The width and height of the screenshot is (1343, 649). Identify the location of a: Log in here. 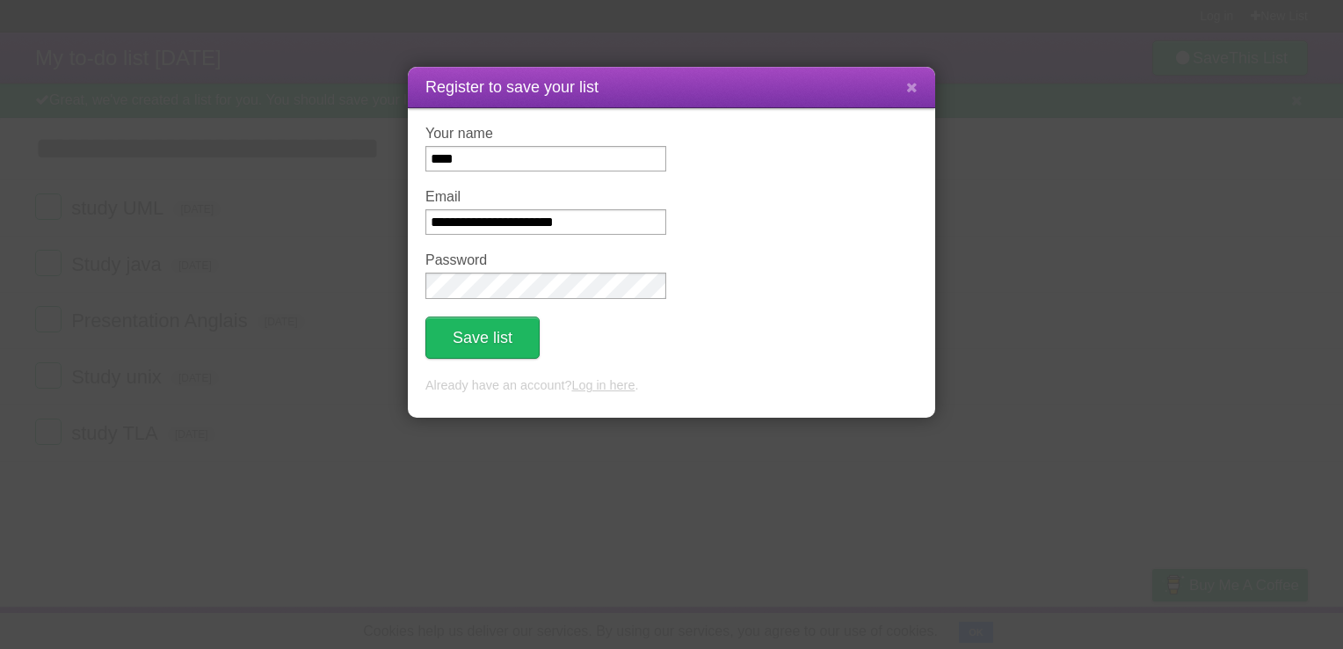
(603, 385).